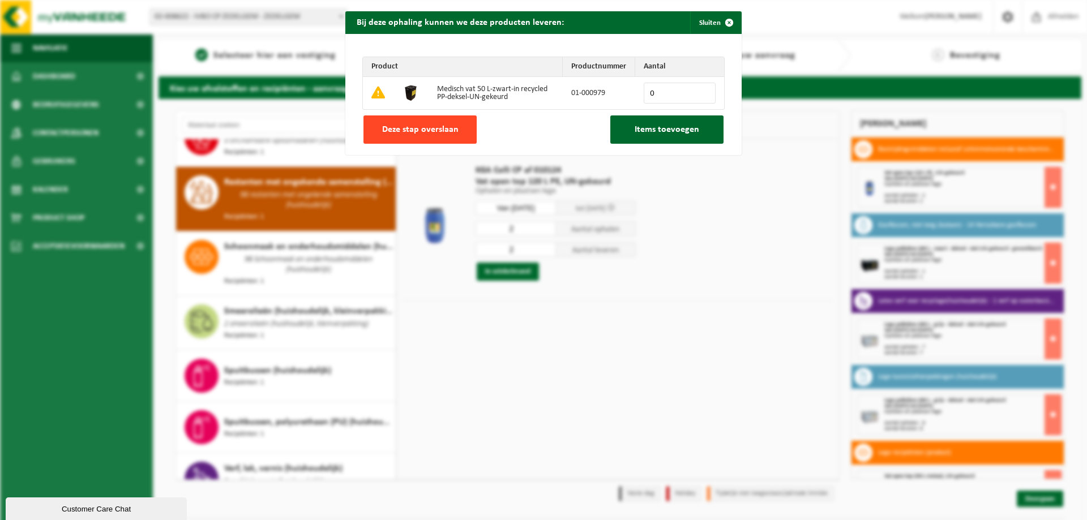 Image resolution: width=1087 pixels, height=520 pixels. Describe the element at coordinates (667, 130) in the screenshot. I see `button: Items toevoegen` at that location.